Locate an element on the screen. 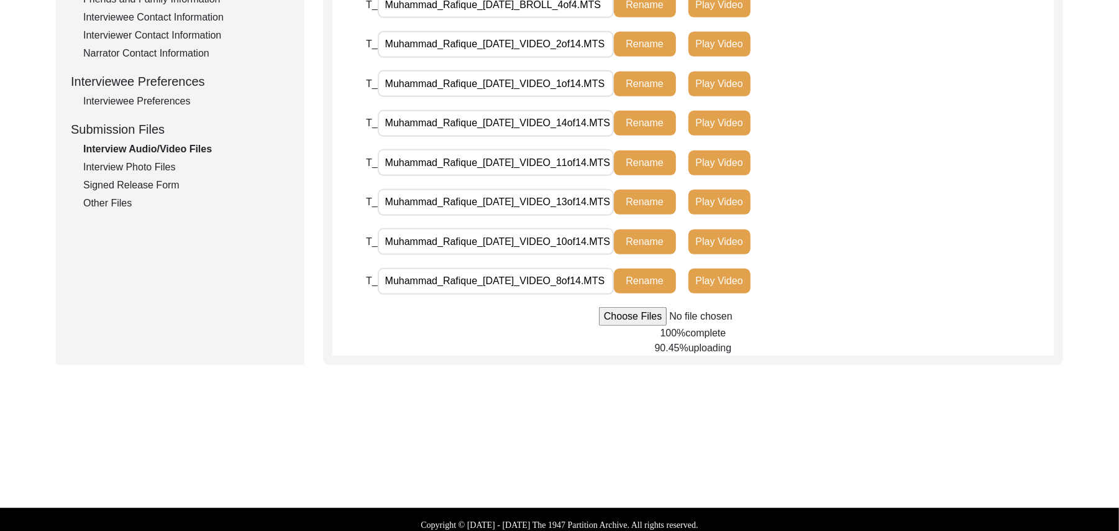  div: Interviewer Contact Information is located at coordinates (186, 35).